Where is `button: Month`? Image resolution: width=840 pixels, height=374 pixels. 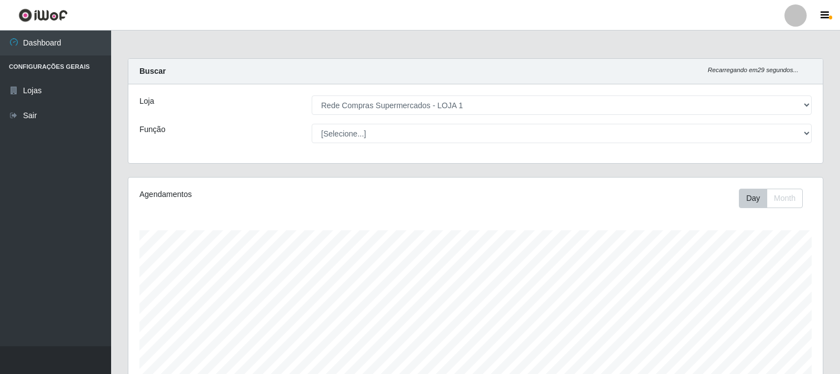 button: Month is located at coordinates (784, 198).